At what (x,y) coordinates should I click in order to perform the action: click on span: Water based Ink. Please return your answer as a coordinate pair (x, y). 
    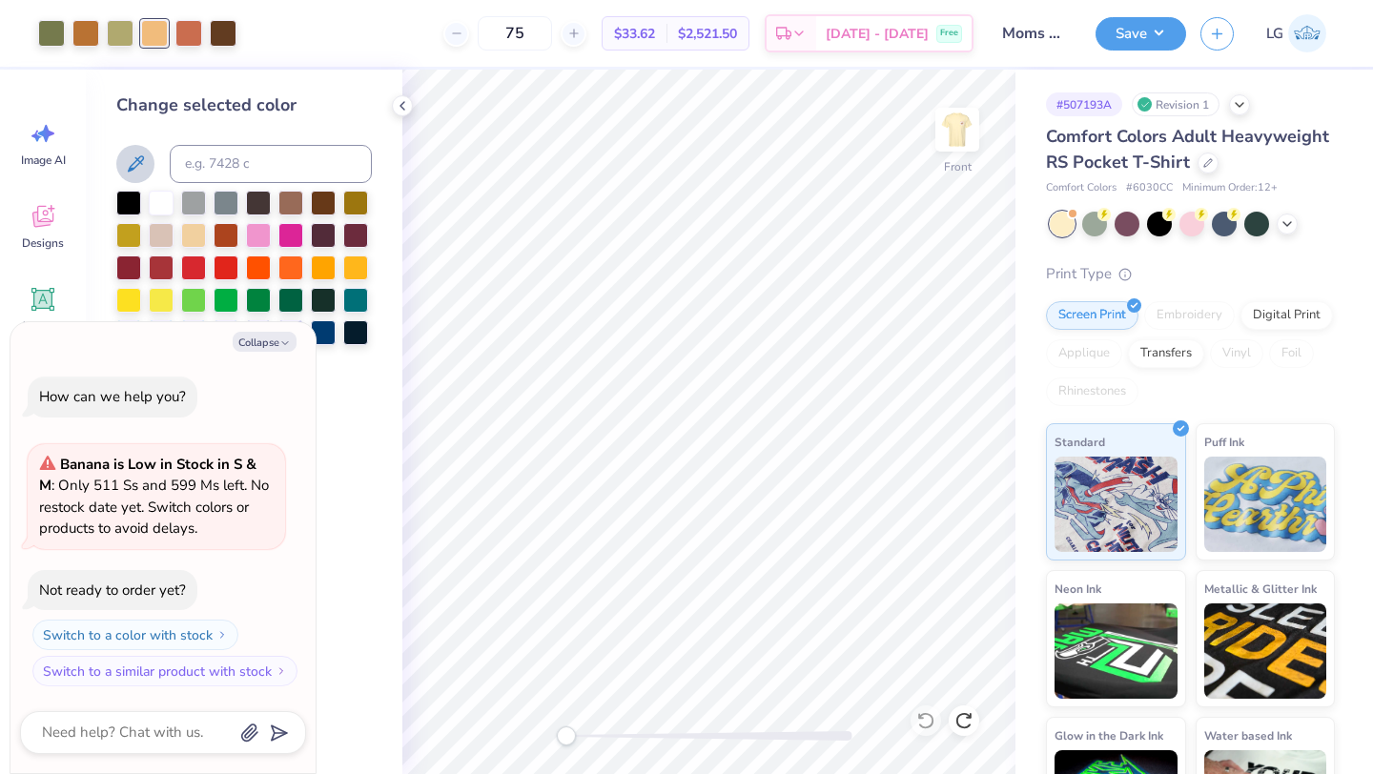
    Looking at the image, I should click on (1248, 735).